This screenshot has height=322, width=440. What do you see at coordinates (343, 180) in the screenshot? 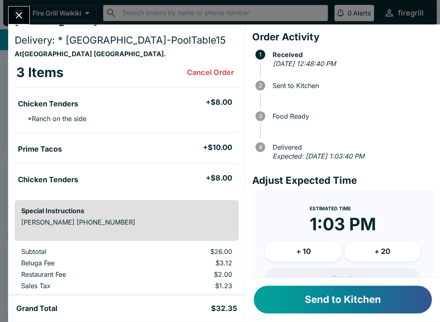
I see `h4: Adjust Expected Time` at bounding box center [343, 180].